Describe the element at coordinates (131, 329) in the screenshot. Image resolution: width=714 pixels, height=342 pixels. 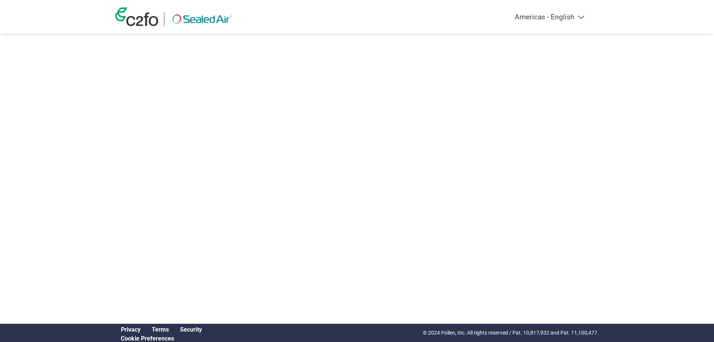
I see `a: Privacy` at that location.